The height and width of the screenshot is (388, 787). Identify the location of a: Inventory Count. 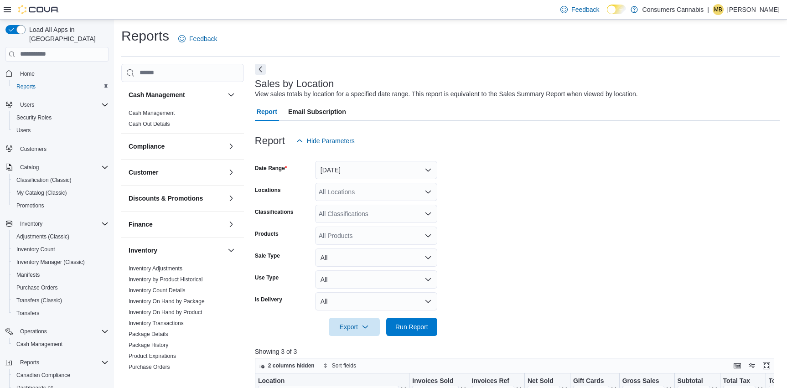
(36, 249).